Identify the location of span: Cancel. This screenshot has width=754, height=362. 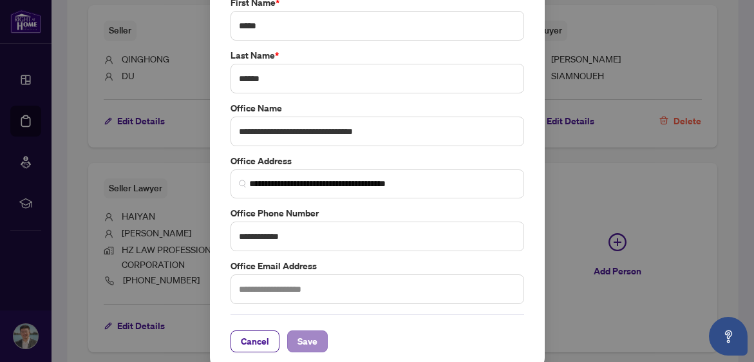
(255, 341).